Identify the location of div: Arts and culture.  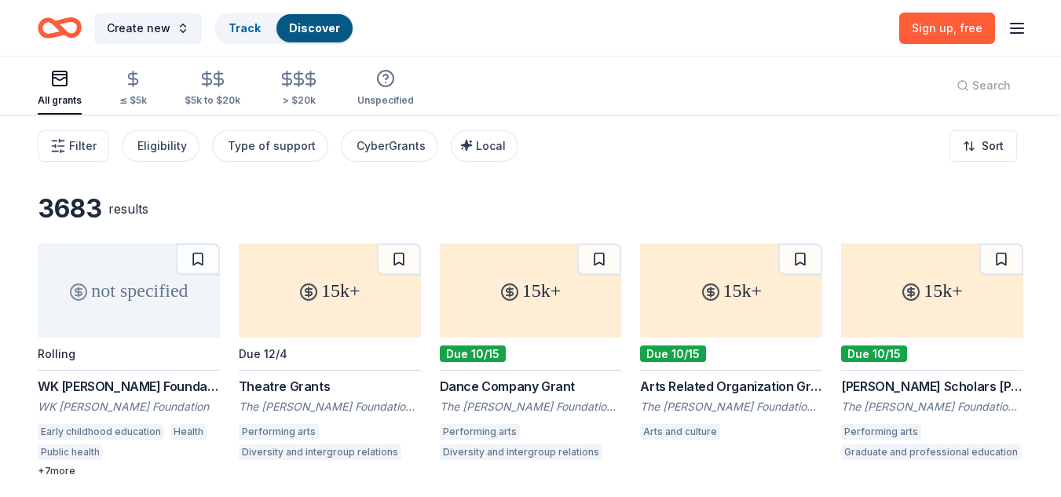
(680, 432).